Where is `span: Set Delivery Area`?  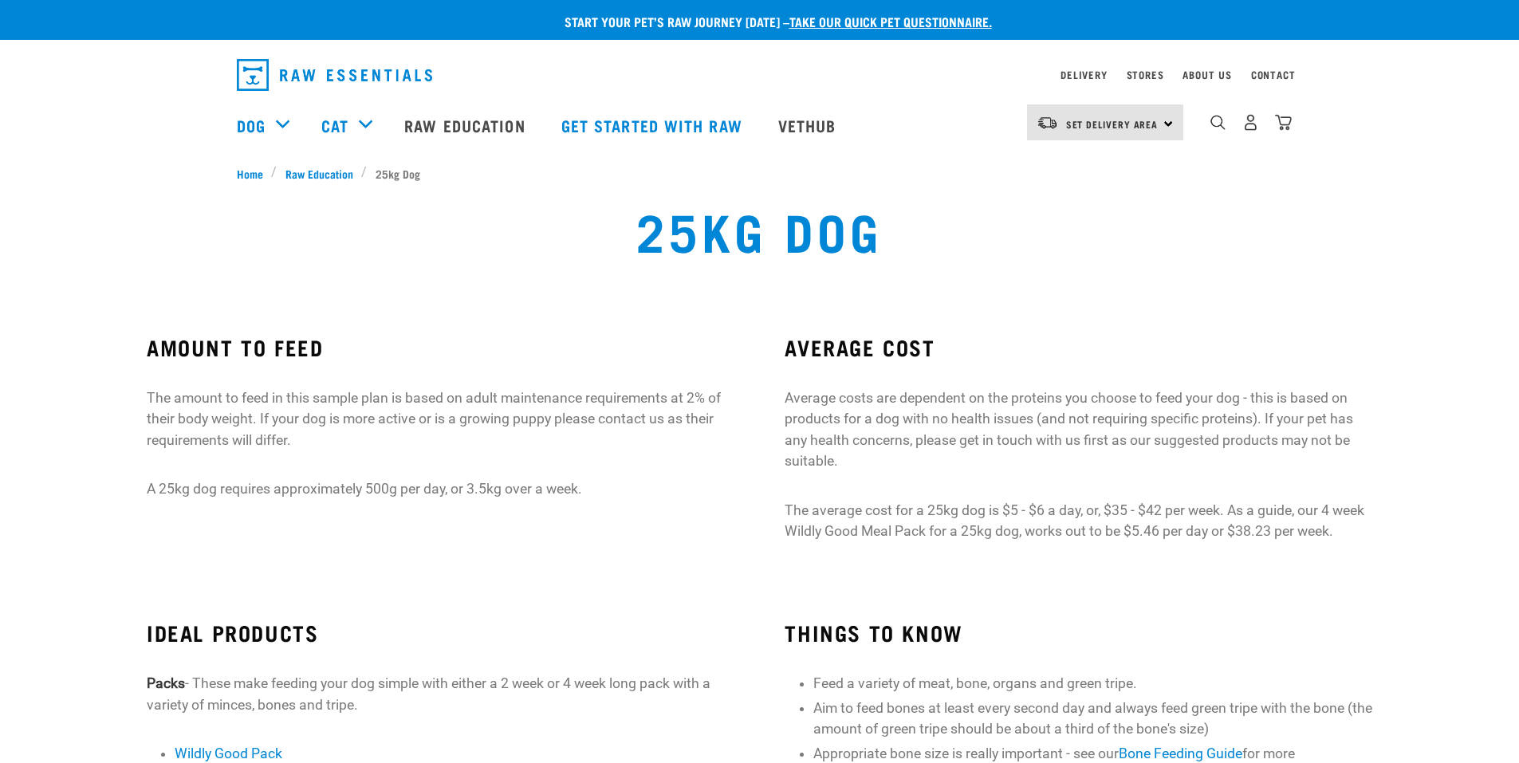
span: Set Delivery Area is located at coordinates (1112, 124).